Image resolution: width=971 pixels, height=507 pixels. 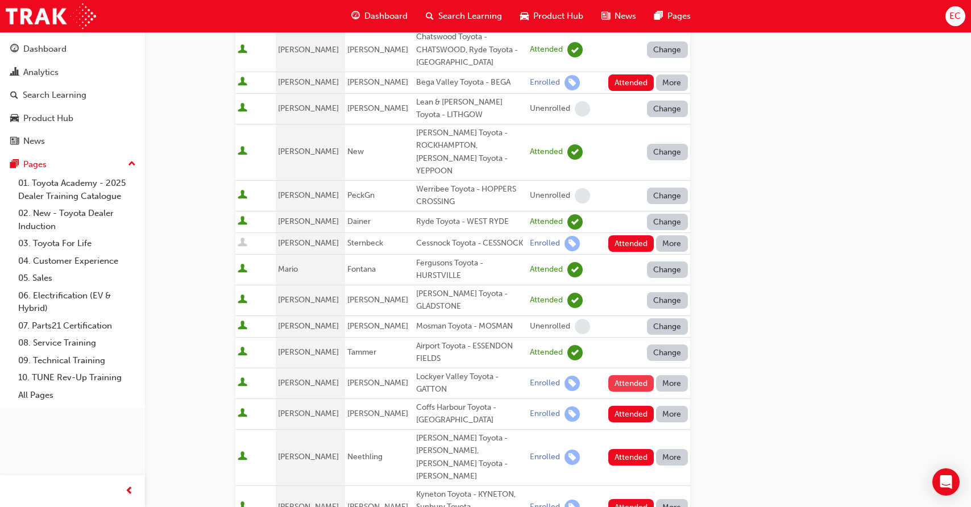 I want to click on a: search-iconSearch Learning, so click(x=464, y=16).